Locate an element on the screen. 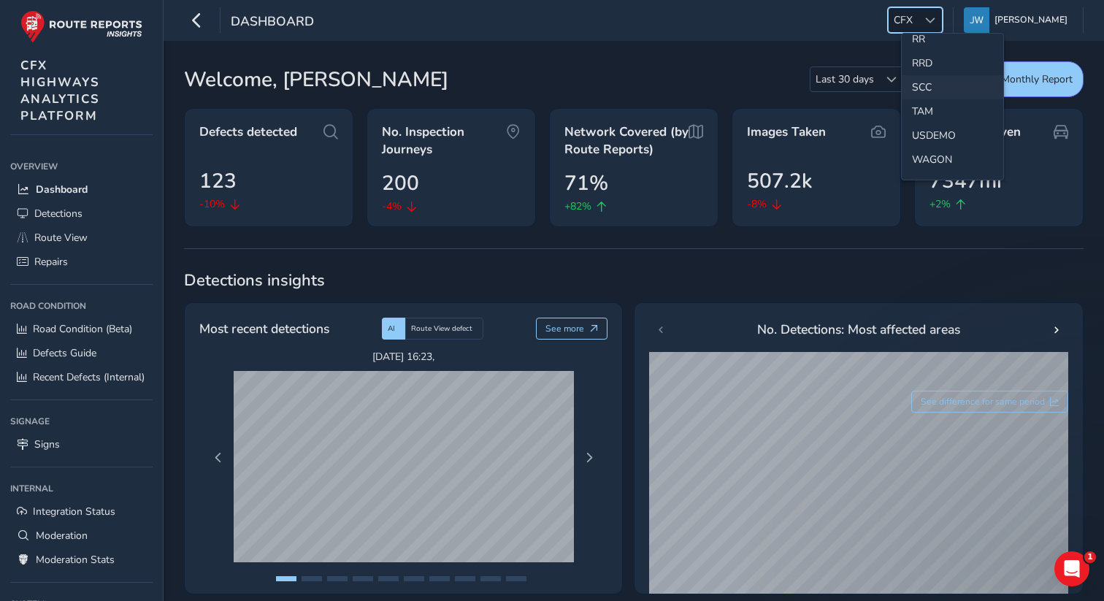 The image size is (1104, 601). span: Detections is located at coordinates (58, 213).